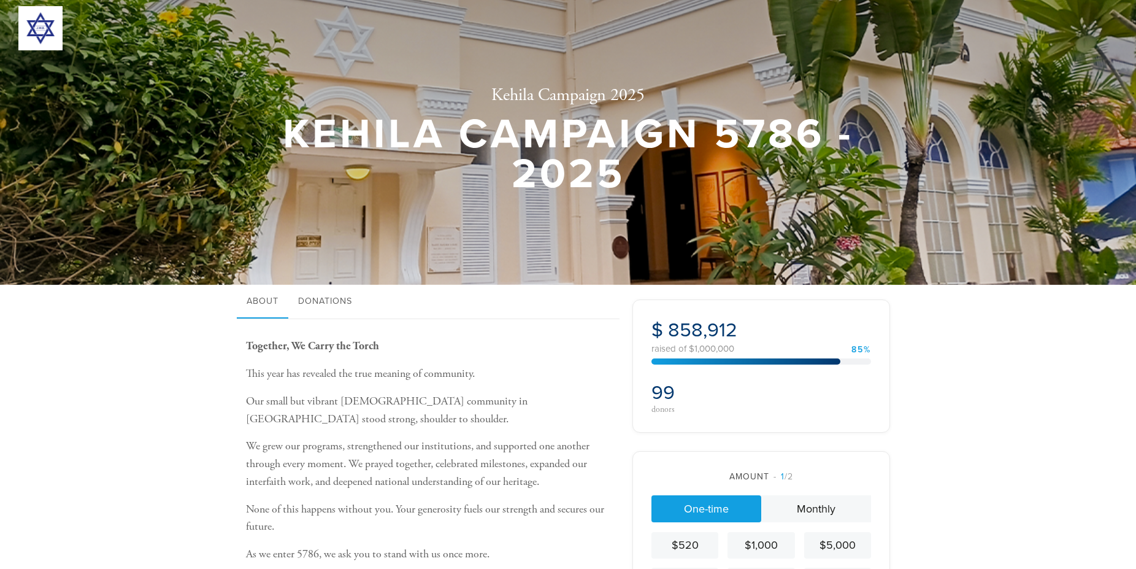 This screenshot has width=1136, height=569. Describe the element at coordinates (837, 545) in the screenshot. I see `div: $5,000` at that location.